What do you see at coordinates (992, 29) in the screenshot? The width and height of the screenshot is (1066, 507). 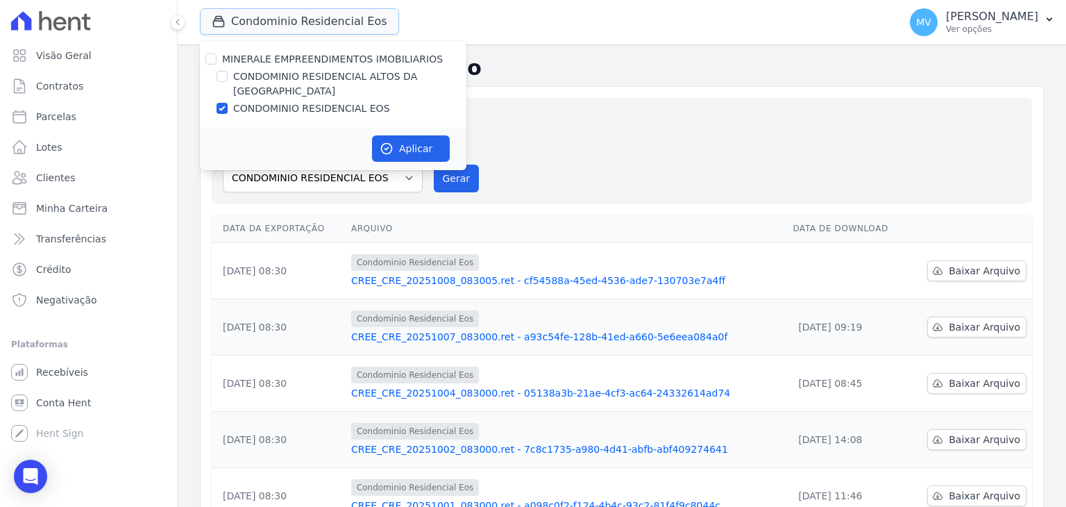 I see `p: Ver opções` at bounding box center [992, 29].